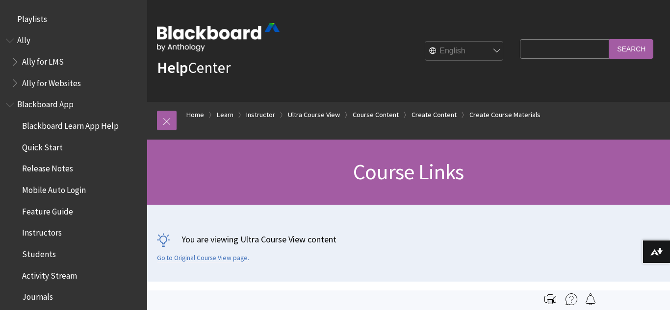 Image resolution: width=670 pixels, height=310 pixels. I want to click on a: Ultra Course View, so click(314, 115).